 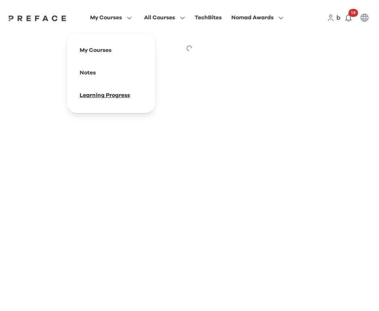 I want to click on a: Notes, so click(x=88, y=73).